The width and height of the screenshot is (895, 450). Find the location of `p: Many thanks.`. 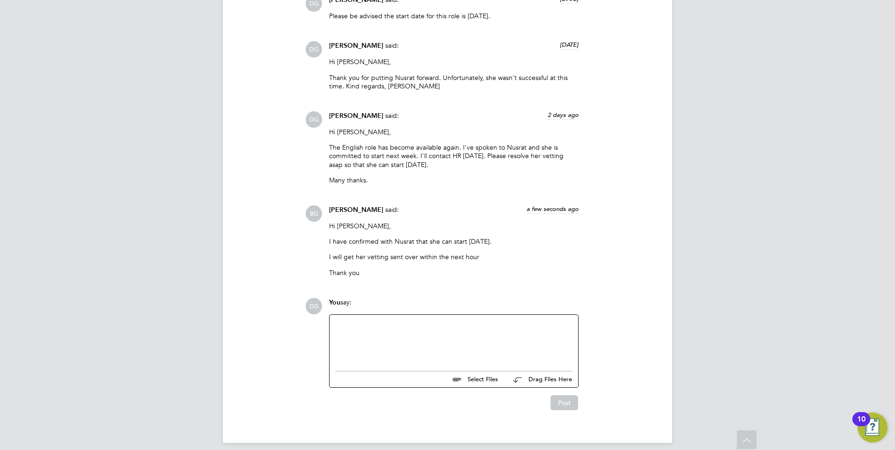

p: Many thanks. is located at coordinates (454, 180).